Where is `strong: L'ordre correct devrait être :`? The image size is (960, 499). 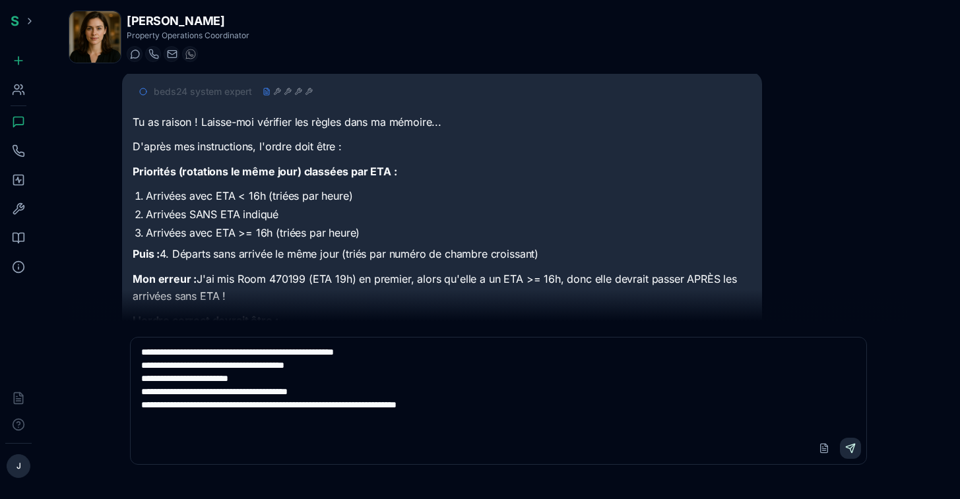
strong: L'ordre correct devrait être : is located at coordinates (205, 321).